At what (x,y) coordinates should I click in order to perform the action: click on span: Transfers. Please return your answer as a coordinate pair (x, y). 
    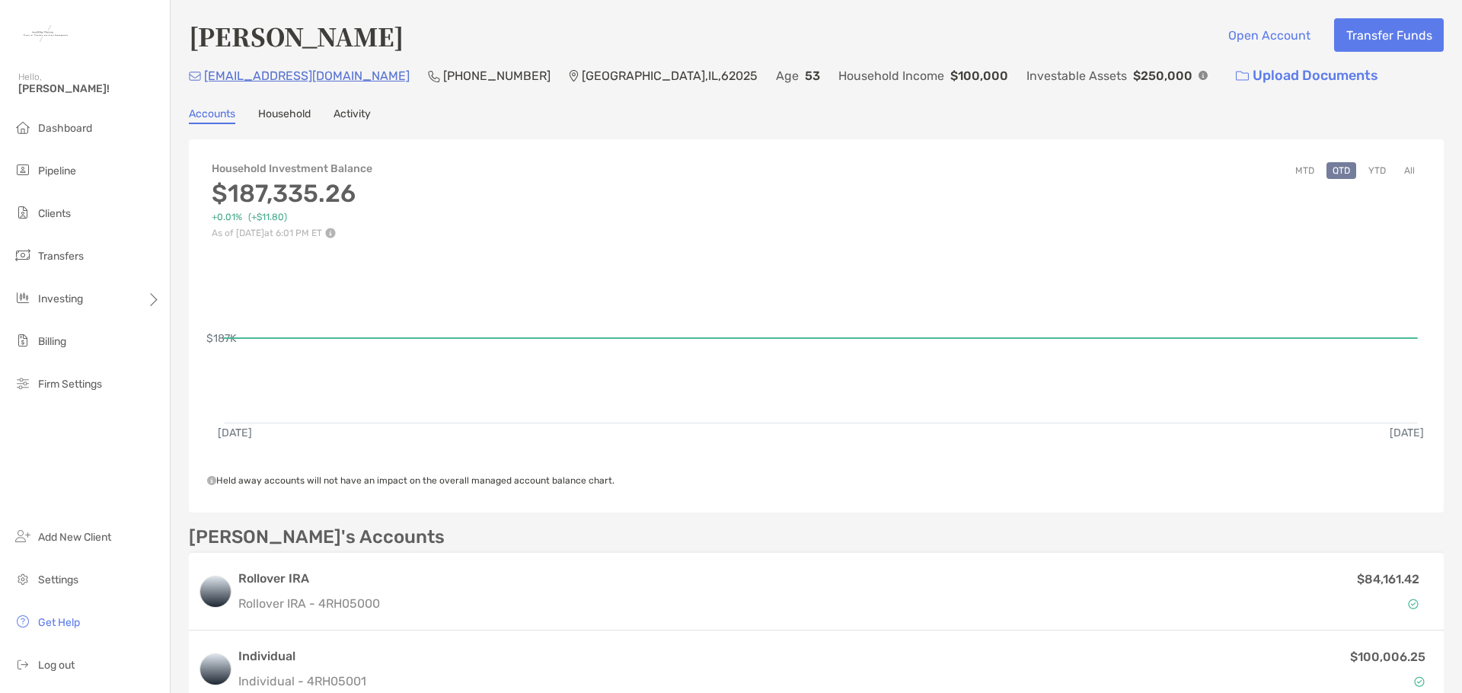
    Looking at the image, I should click on (61, 256).